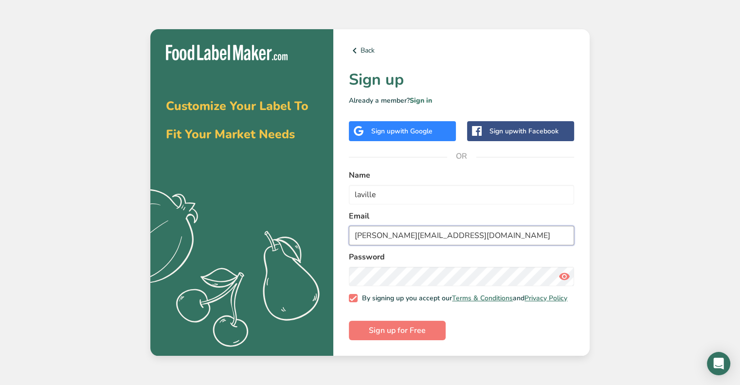 The width and height of the screenshot is (740, 385). I want to click on a: Sign in, so click(421, 100).